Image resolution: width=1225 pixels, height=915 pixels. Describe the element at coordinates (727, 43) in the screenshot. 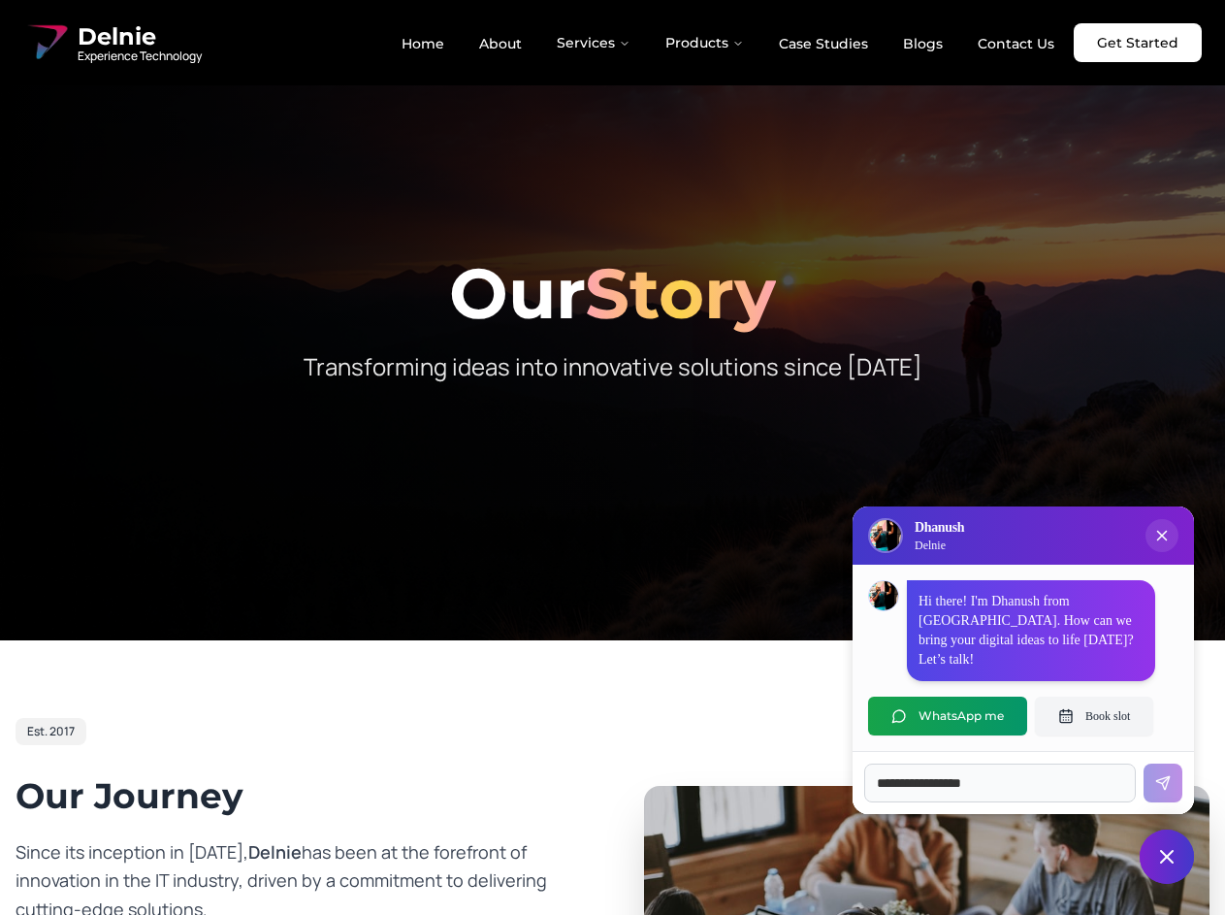

I see `nav: Main` at that location.